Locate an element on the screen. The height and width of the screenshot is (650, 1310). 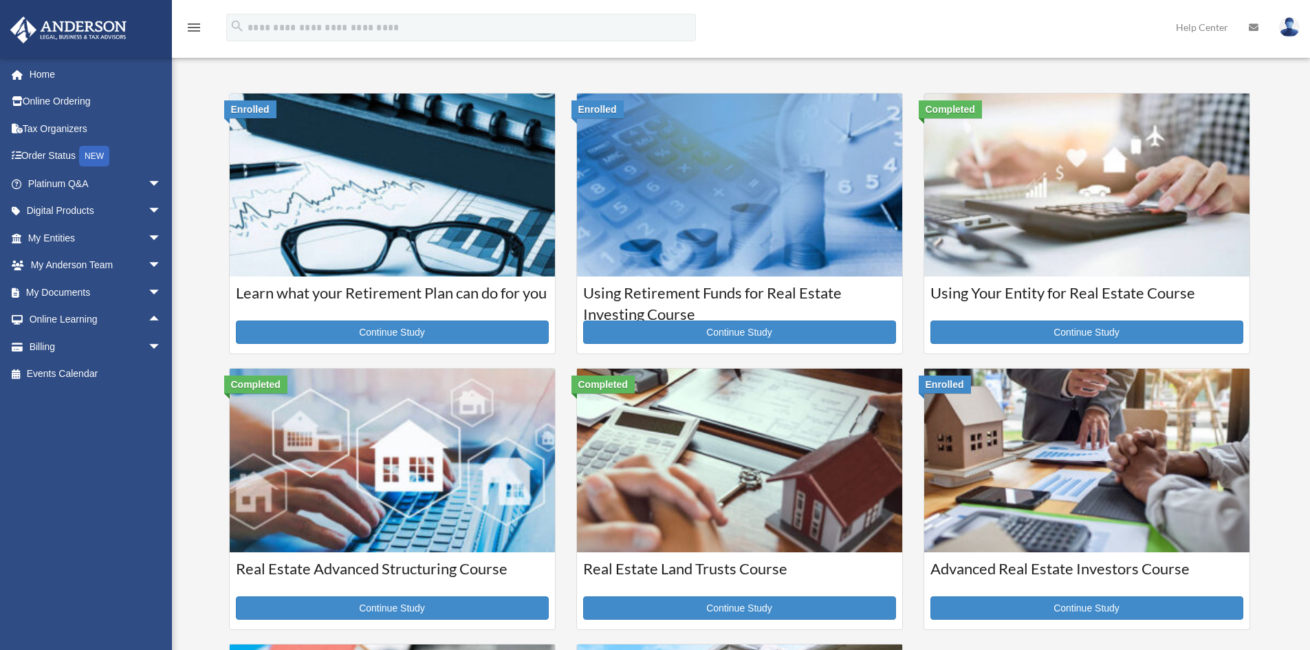
a: Billingarrow_drop_down is located at coordinates (96, 346).